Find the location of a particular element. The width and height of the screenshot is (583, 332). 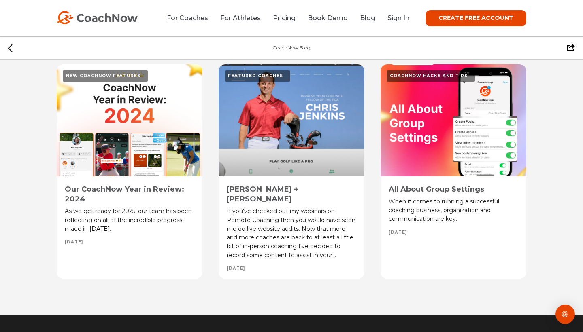

div: Open Intercom Messenger is located at coordinates (565, 314).